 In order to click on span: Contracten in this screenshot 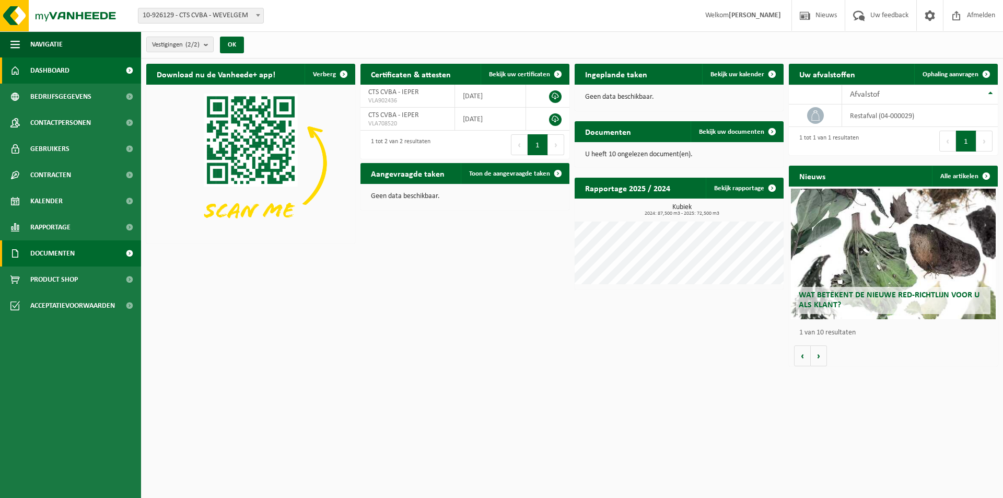, I will do `click(51, 175)`.